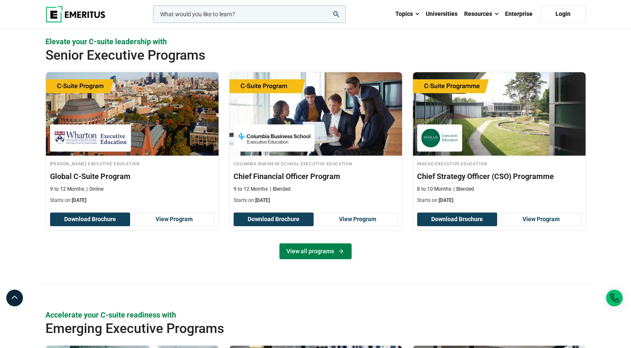 The width and height of the screenshot is (631, 348). Describe the element at coordinates (274, 138) in the screenshot. I see `img: Columbia Business School Executive Education` at that location.